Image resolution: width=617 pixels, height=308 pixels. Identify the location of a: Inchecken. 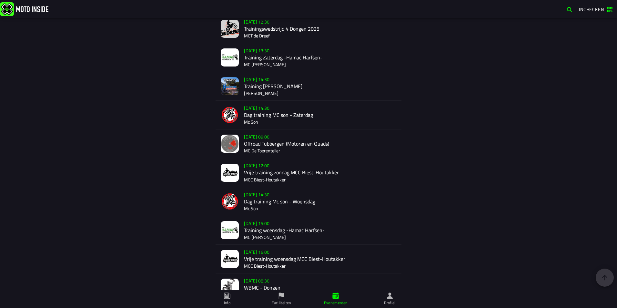
(595, 9).